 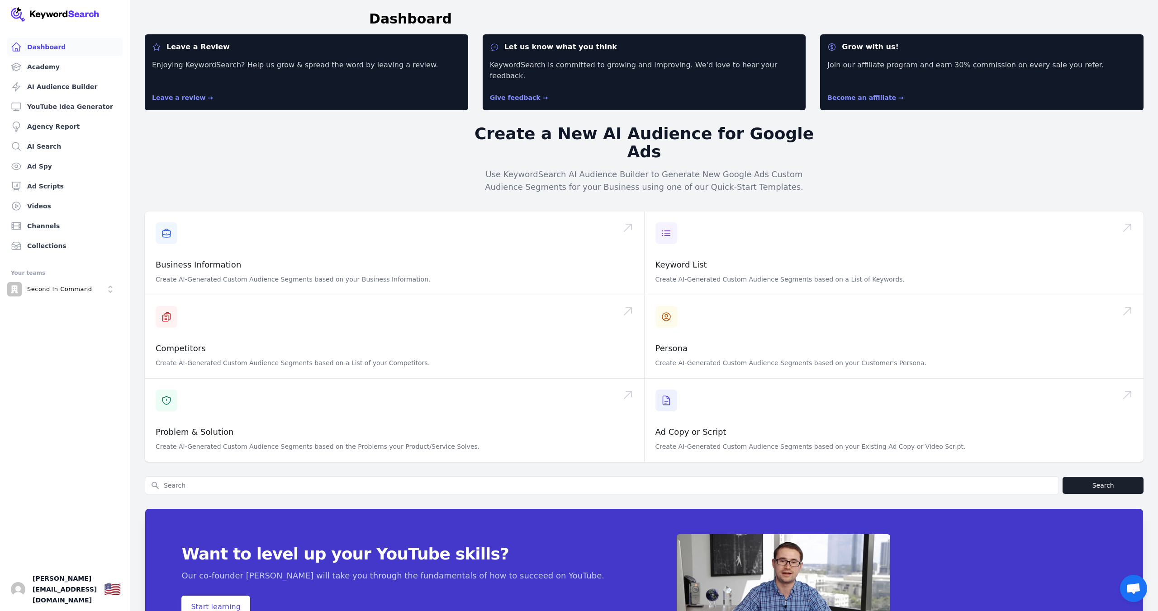 What do you see at coordinates (62, 289) in the screenshot?
I see `button: Open organization switcher` at bounding box center [62, 289].